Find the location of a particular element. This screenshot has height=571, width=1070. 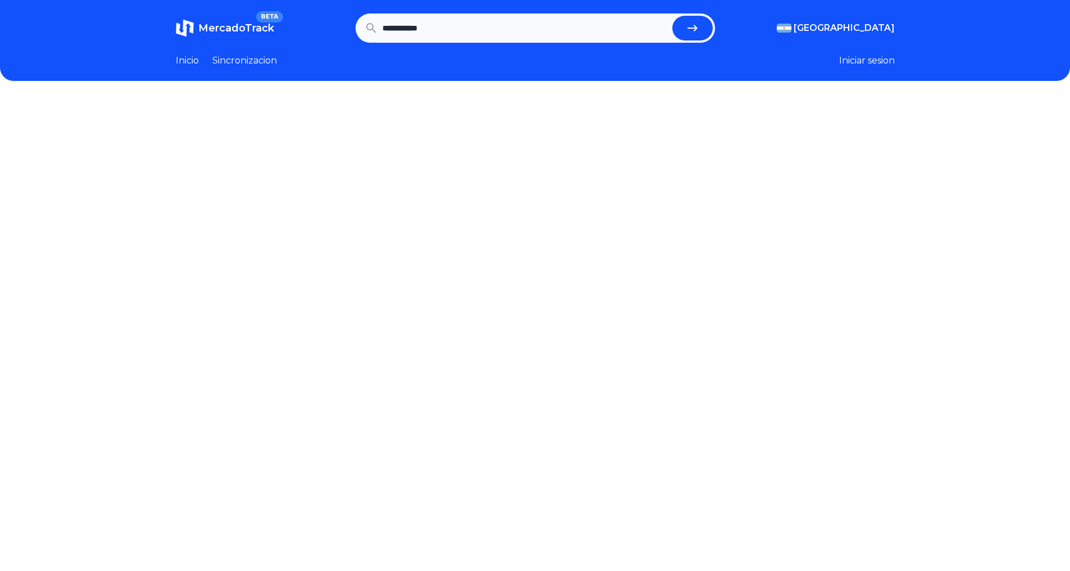

a: MercadoTrackBETA is located at coordinates (225, 28).